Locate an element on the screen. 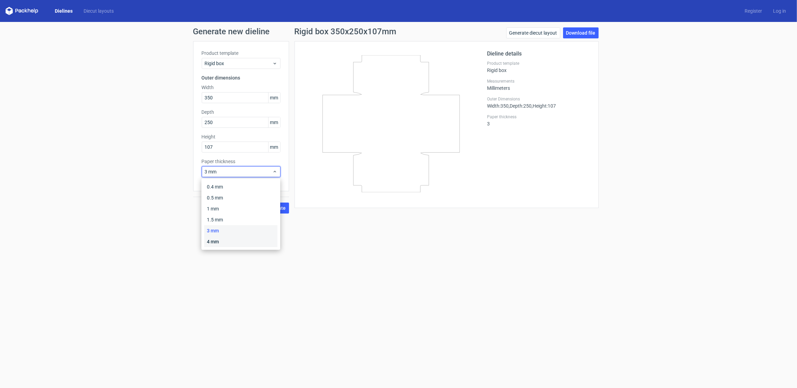 The height and width of the screenshot is (388, 797). label: Width is located at coordinates (241, 87).